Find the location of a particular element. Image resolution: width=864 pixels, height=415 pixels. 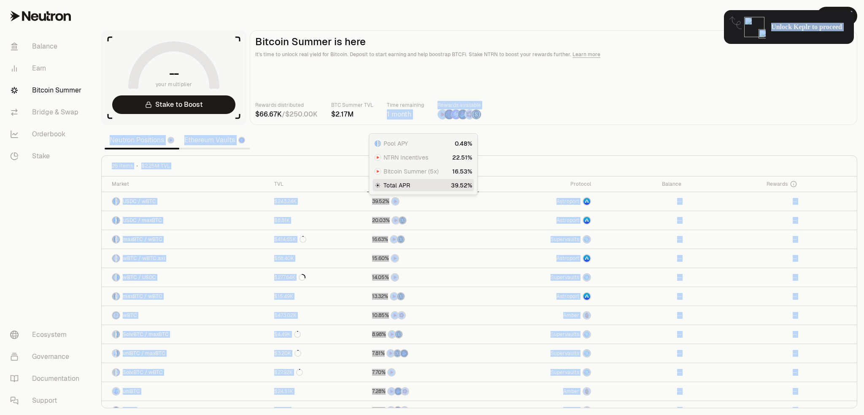

div: TVL is located at coordinates (318, 184).